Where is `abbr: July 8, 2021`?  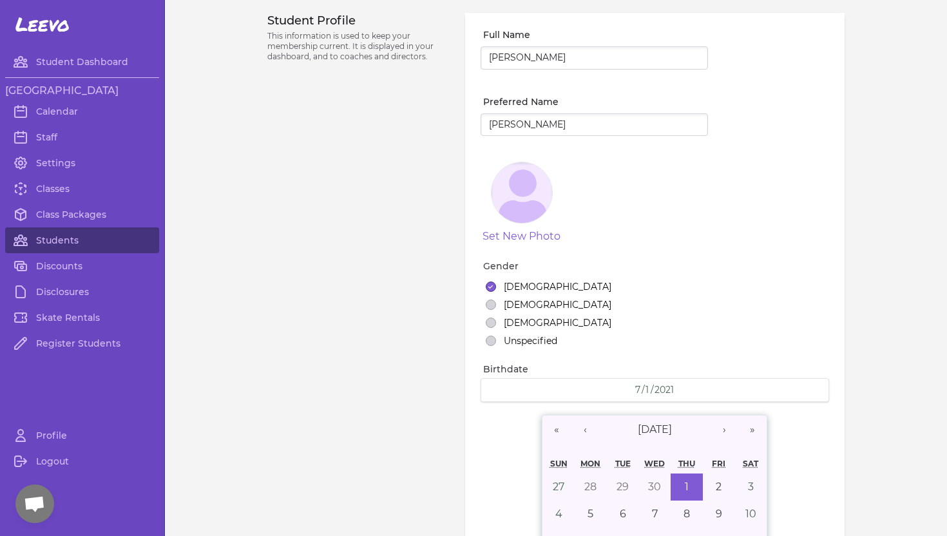 abbr: July 8, 2021 is located at coordinates (686, 513).